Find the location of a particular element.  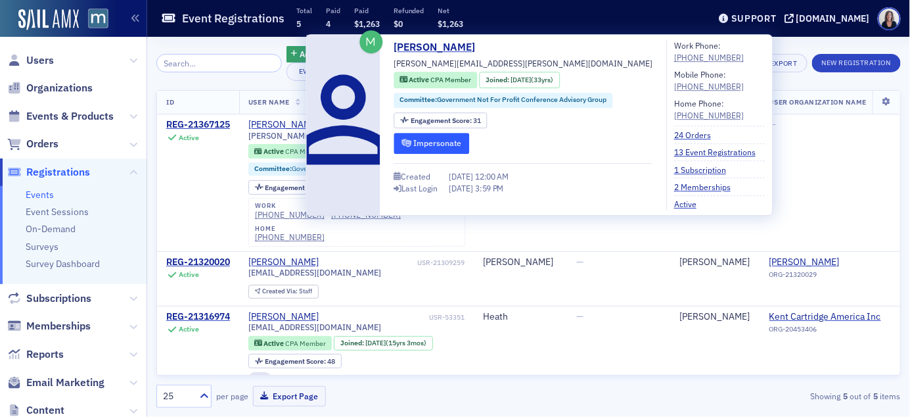

div: Created is located at coordinates (416, 176).